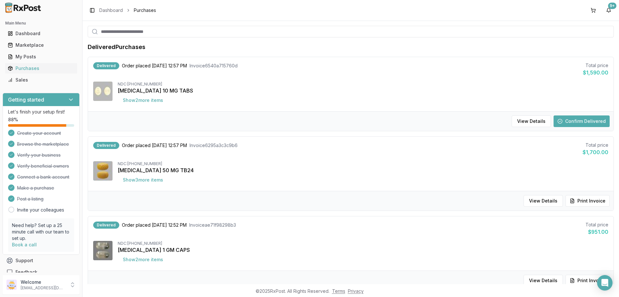 The height and width of the screenshot is (297, 619). Describe the element at coordinates (116, 47) in the screenshot. I see `h1: Delivered Purchases` at that location.